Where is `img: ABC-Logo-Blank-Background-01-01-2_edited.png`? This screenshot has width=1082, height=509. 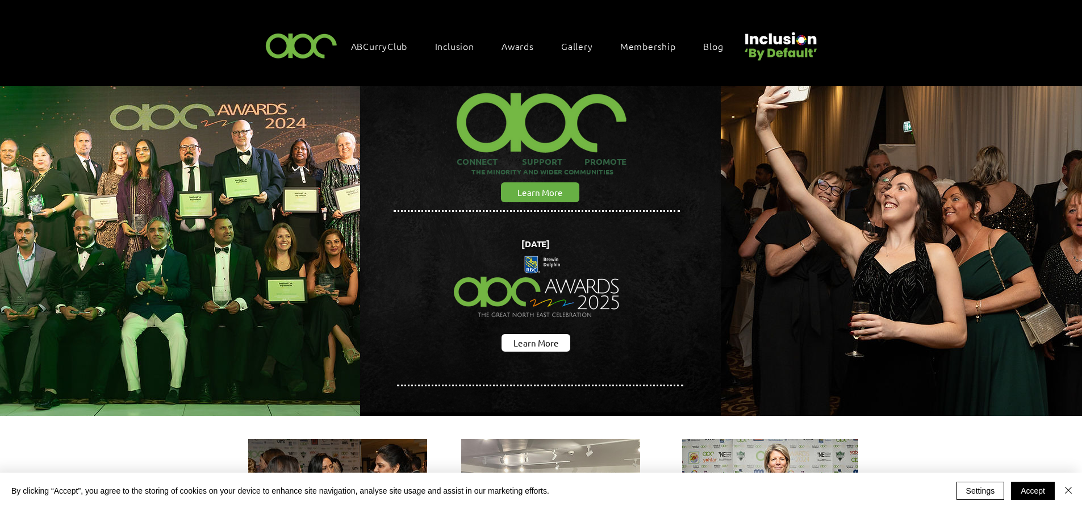
img: ABC-Logo-Blank-Background-01-01-2_edited.png is located at coordinates (541, 117).